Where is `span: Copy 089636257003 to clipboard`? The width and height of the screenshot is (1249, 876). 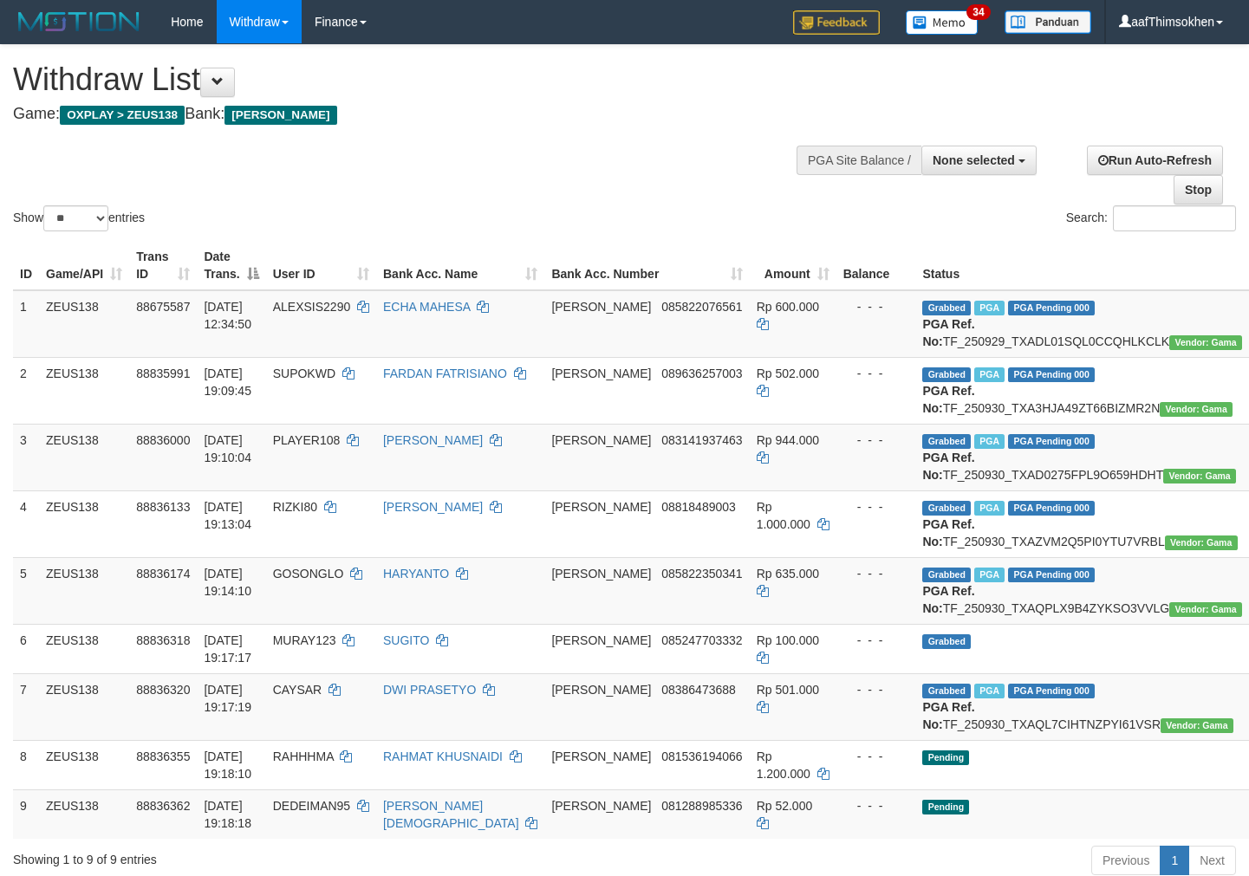 span: Copy 089636257003 to clipboard is located at coordinates (701, 374).